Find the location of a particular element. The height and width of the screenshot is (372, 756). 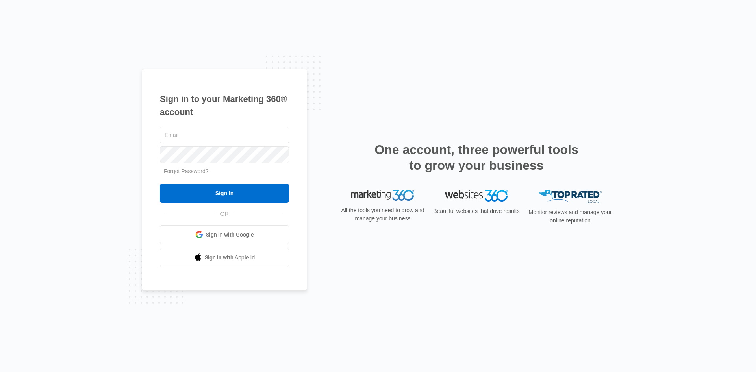

span: Sign in with Apple Id is located at coordinates (230, 258).